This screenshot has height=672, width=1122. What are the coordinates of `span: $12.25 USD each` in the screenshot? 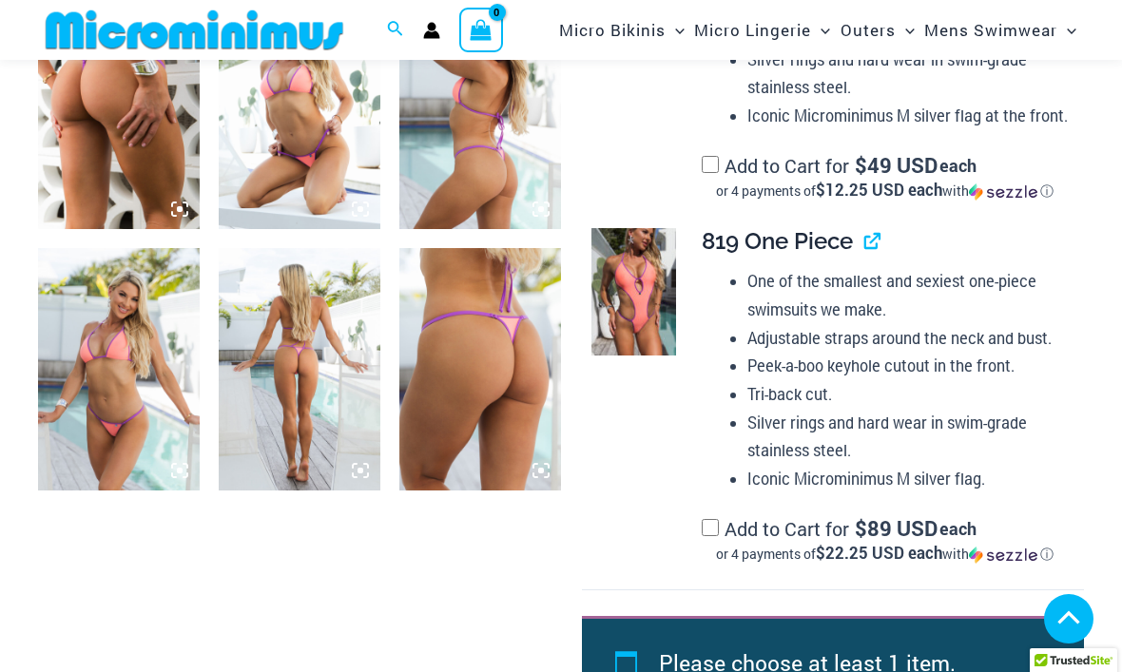 It's located at (879, 189).